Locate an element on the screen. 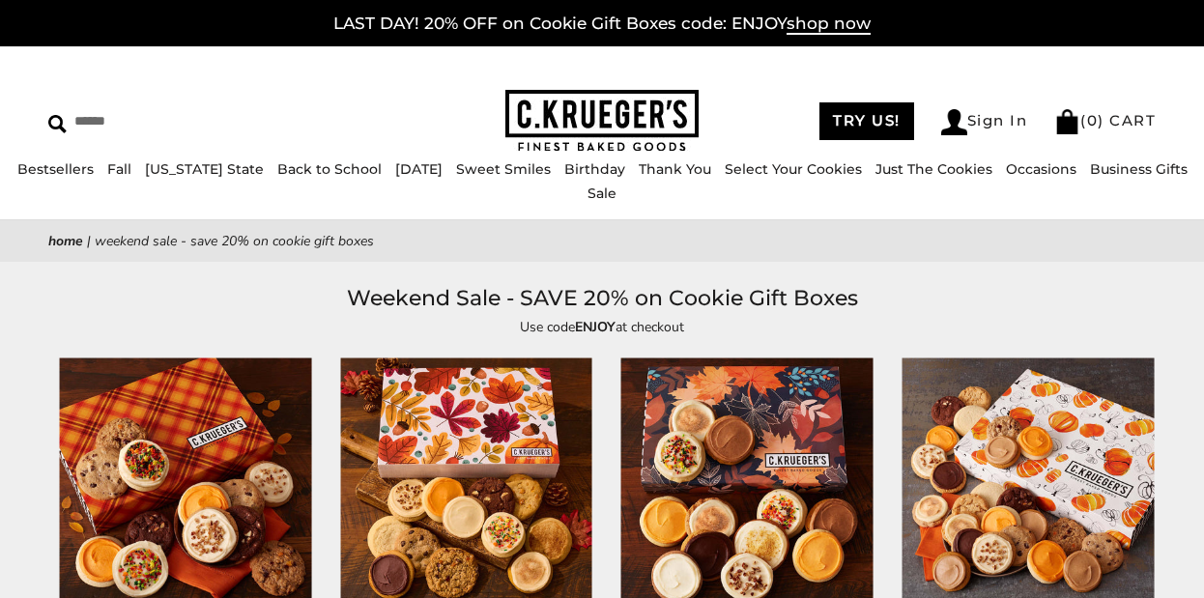  a: LAST DAY! 20% OFF on Cookie Gift Boxes code: ENJOYshop now is located at coordinates (602, 24).